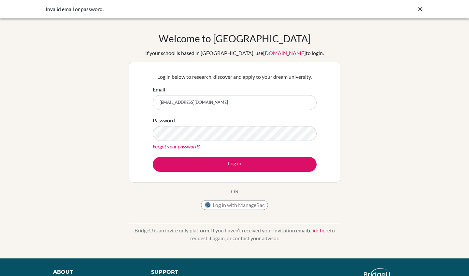 Image resolution: width=469 pixels, height=276 pixels. Describe the element at coordinates (164, 121) in the screenshot. I see `label: Password` at that location.